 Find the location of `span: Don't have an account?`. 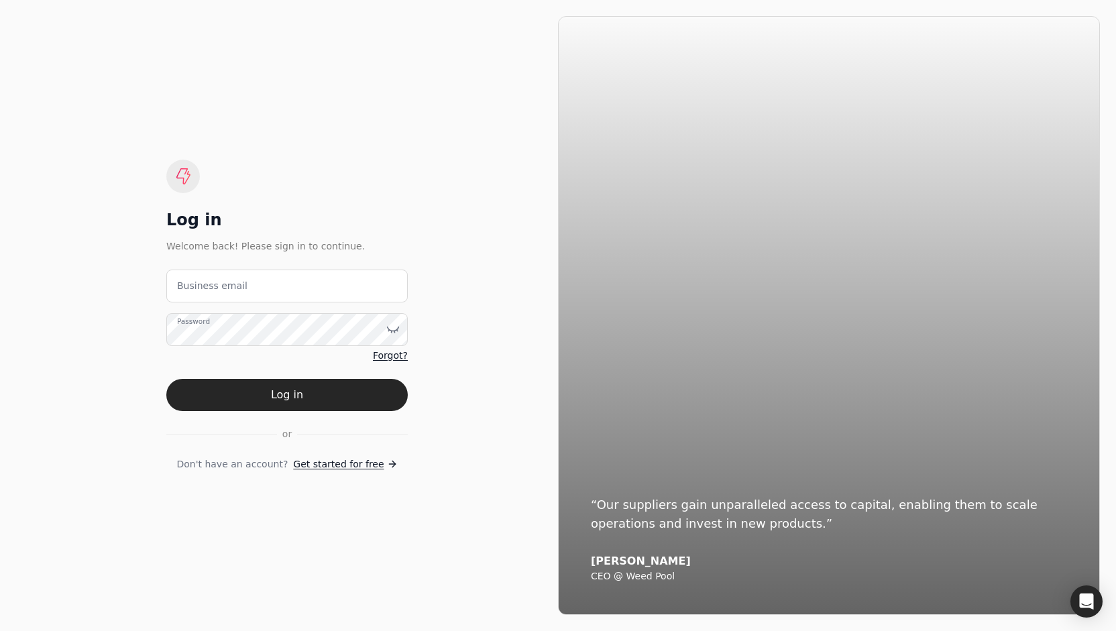

span: Don't have an account? is located at coordinates (232, 464).